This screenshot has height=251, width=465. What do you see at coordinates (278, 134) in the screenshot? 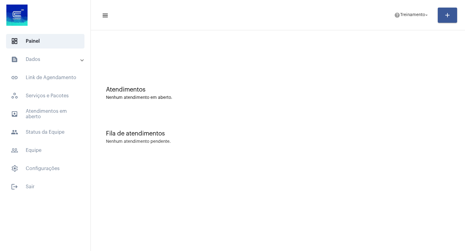
I see `div: Fila de atendimentos` at bounding box center [278, 134].